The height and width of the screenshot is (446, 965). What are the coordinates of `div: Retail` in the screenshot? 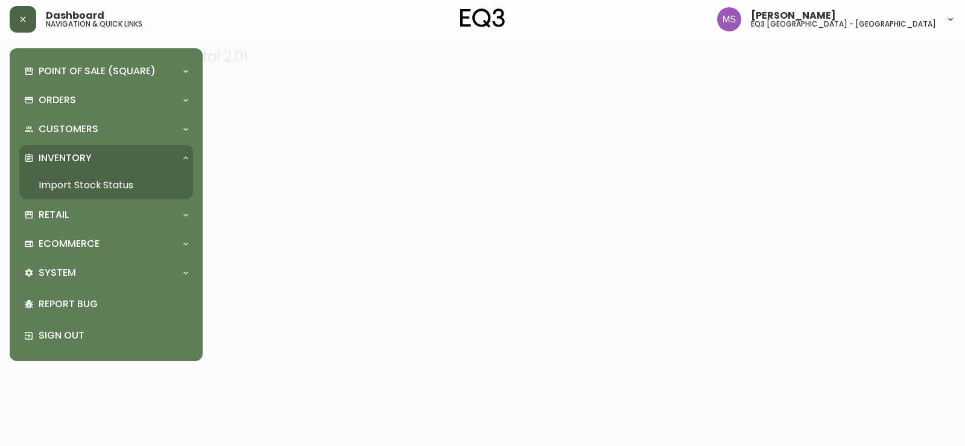 It's located at (106, 215).